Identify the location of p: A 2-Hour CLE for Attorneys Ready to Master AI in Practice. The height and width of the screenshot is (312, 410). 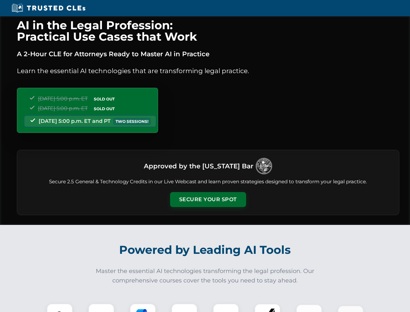
(208, 54).